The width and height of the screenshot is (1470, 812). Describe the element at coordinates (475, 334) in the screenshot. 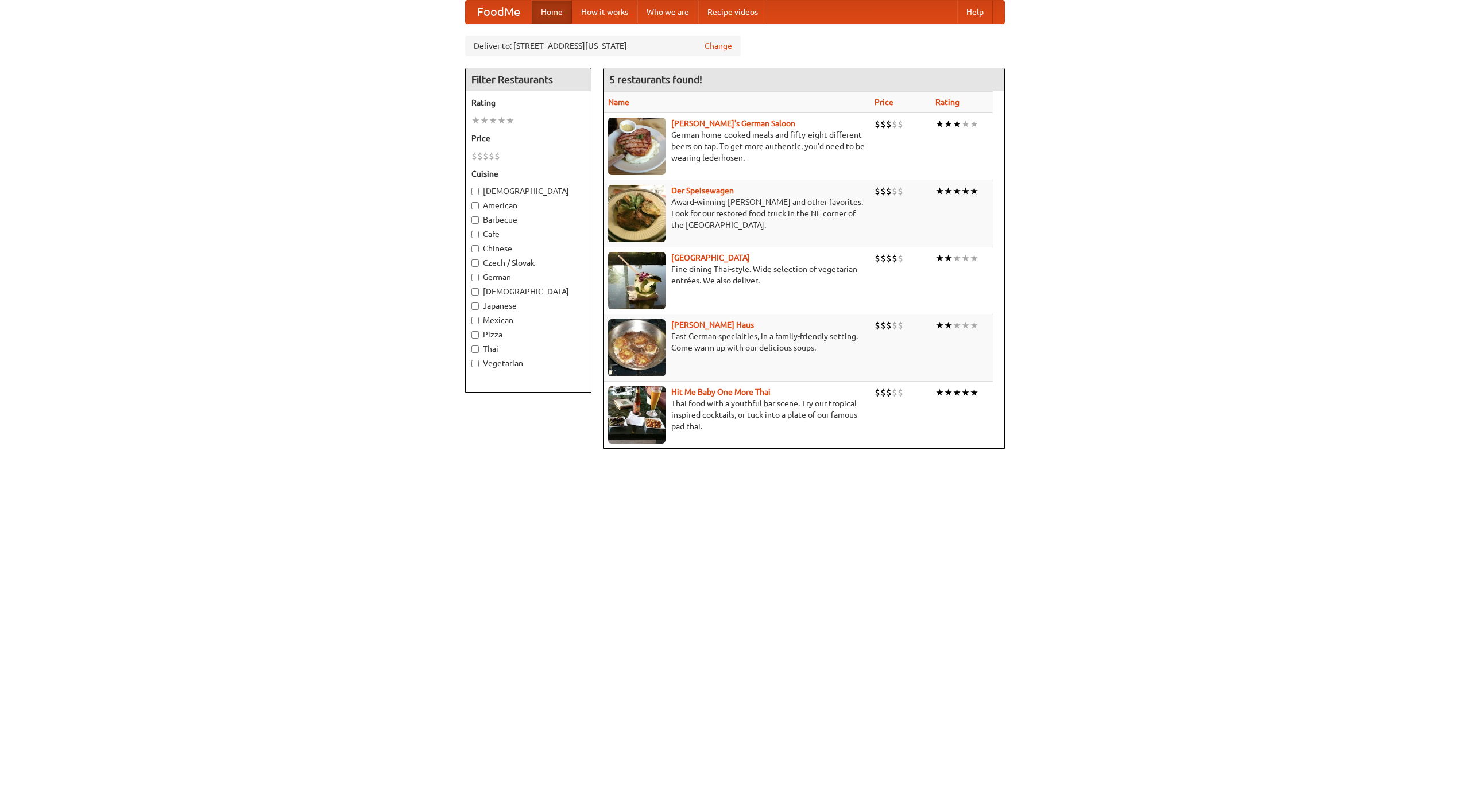

I see `input: Pizza` at that location.